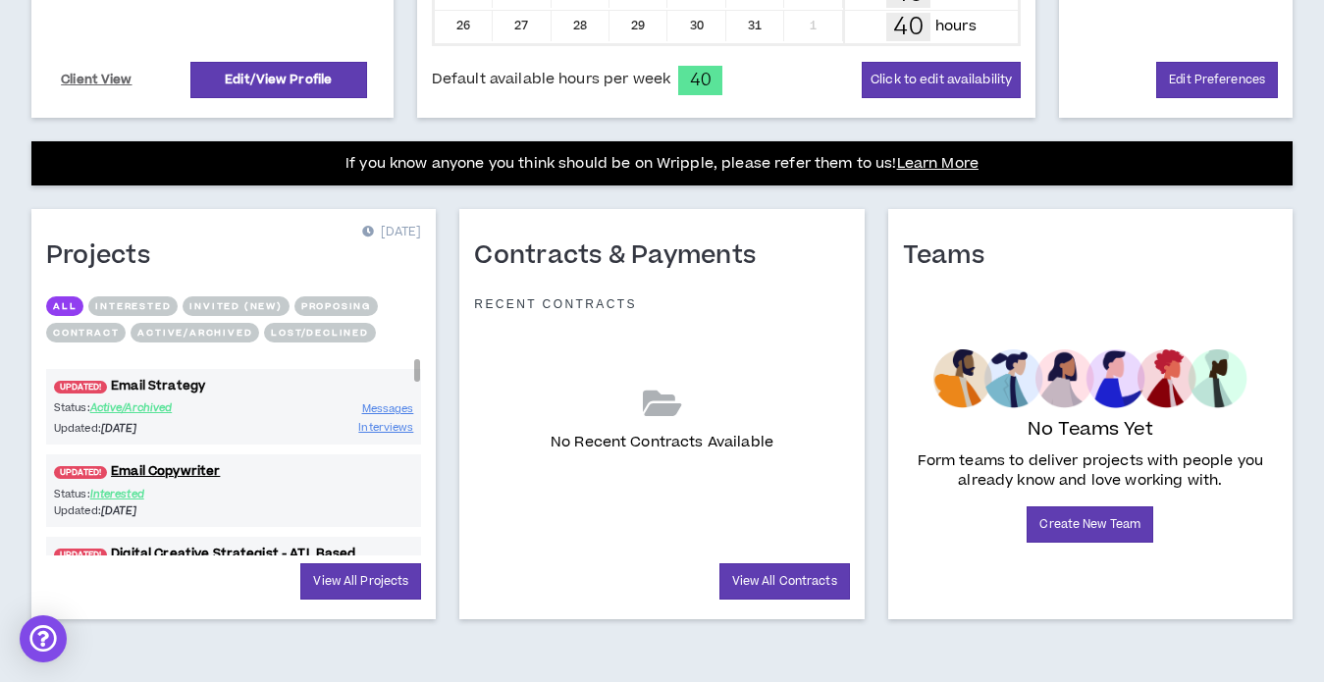 This screenshot has height=682, width=1324. I want to click on button: Active/Archived, so click(194, 333).